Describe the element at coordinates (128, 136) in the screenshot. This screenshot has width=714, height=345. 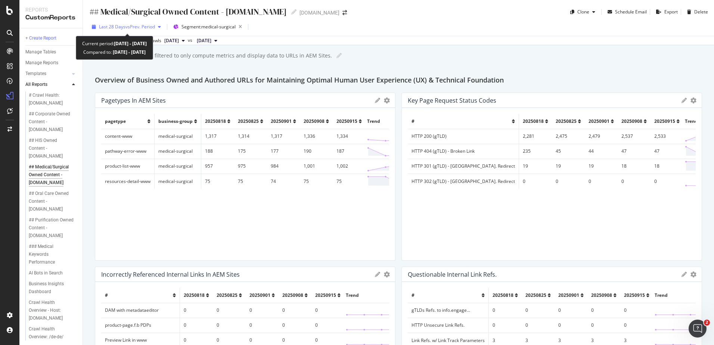
I see `td: content-www` at that location.